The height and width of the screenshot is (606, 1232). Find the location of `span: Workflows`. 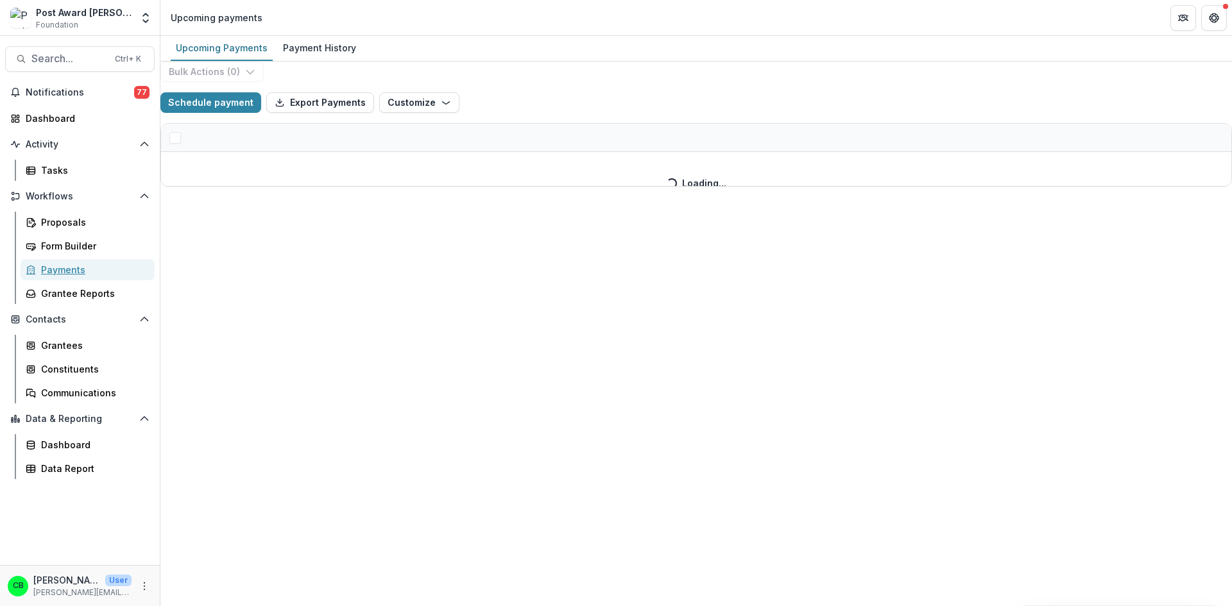

span: Workflows is located at coordinates (80, 196).